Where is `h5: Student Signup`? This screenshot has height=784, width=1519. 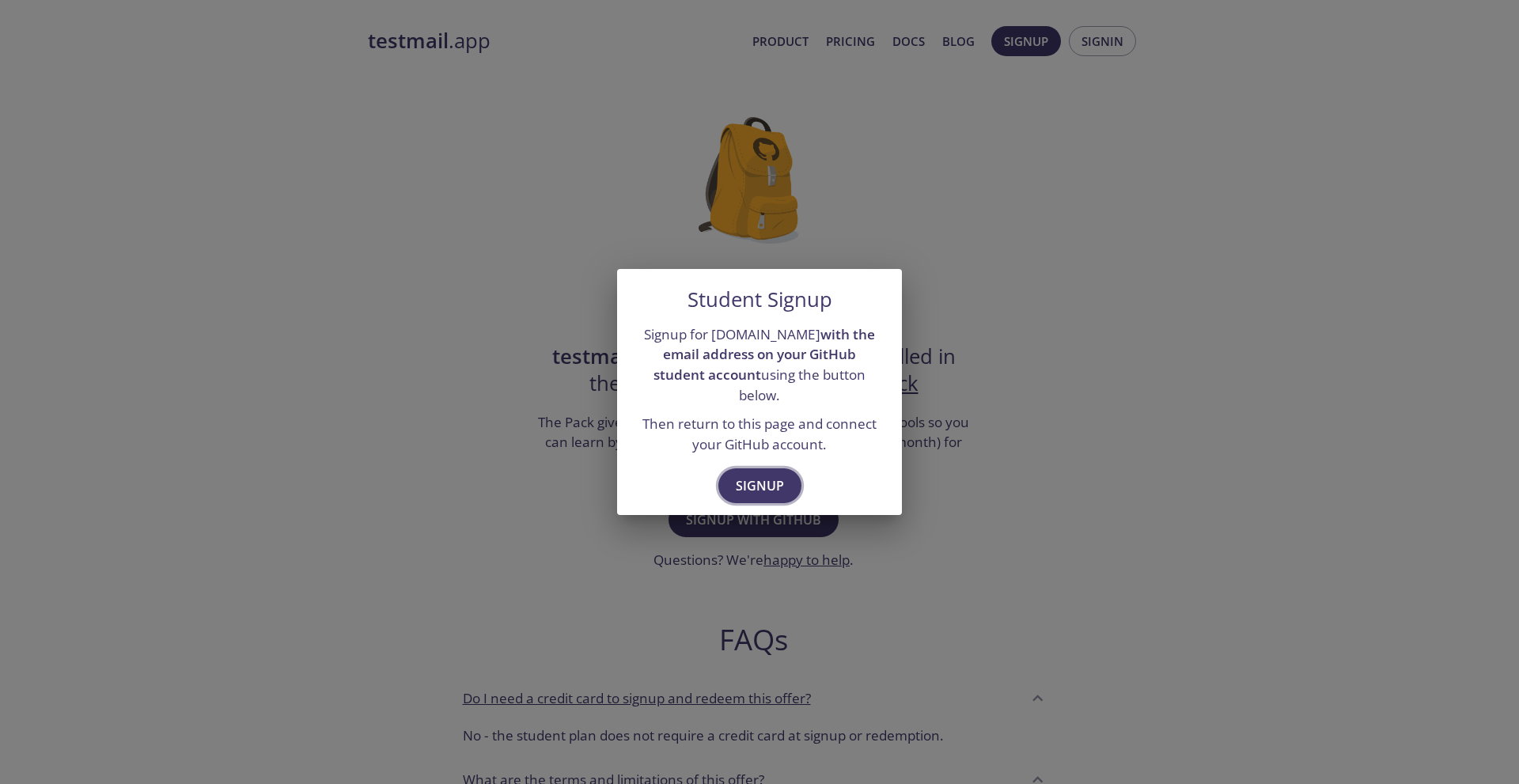 h5: Student Signup is located at coordinates (760, 299).